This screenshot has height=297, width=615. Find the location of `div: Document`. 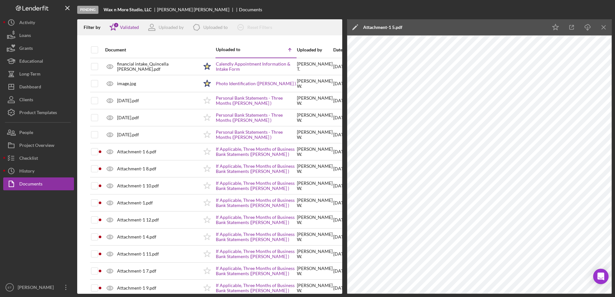

div: Document is located at coordinates (152, 50).